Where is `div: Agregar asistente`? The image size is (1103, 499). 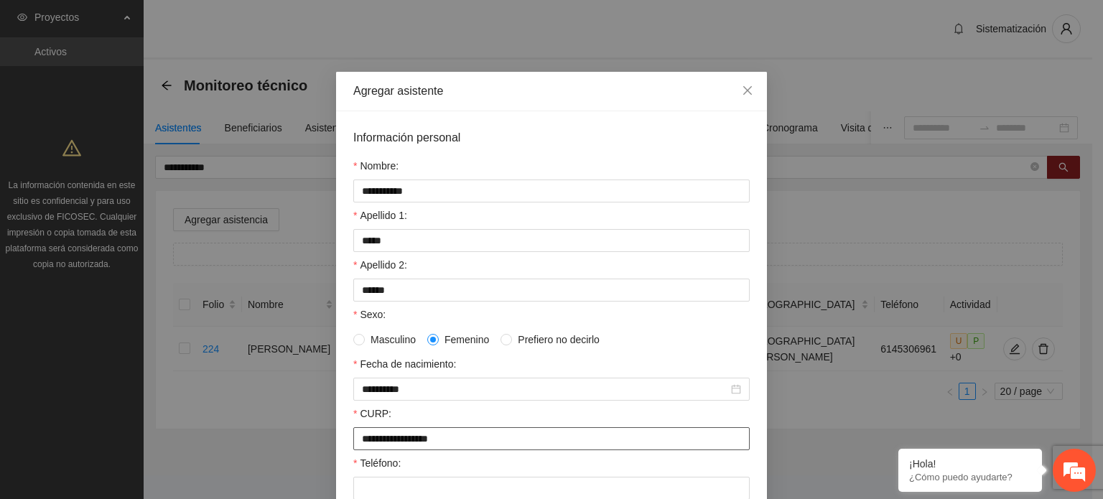 div: Agregar asistente is located at coordinates (552, 91).